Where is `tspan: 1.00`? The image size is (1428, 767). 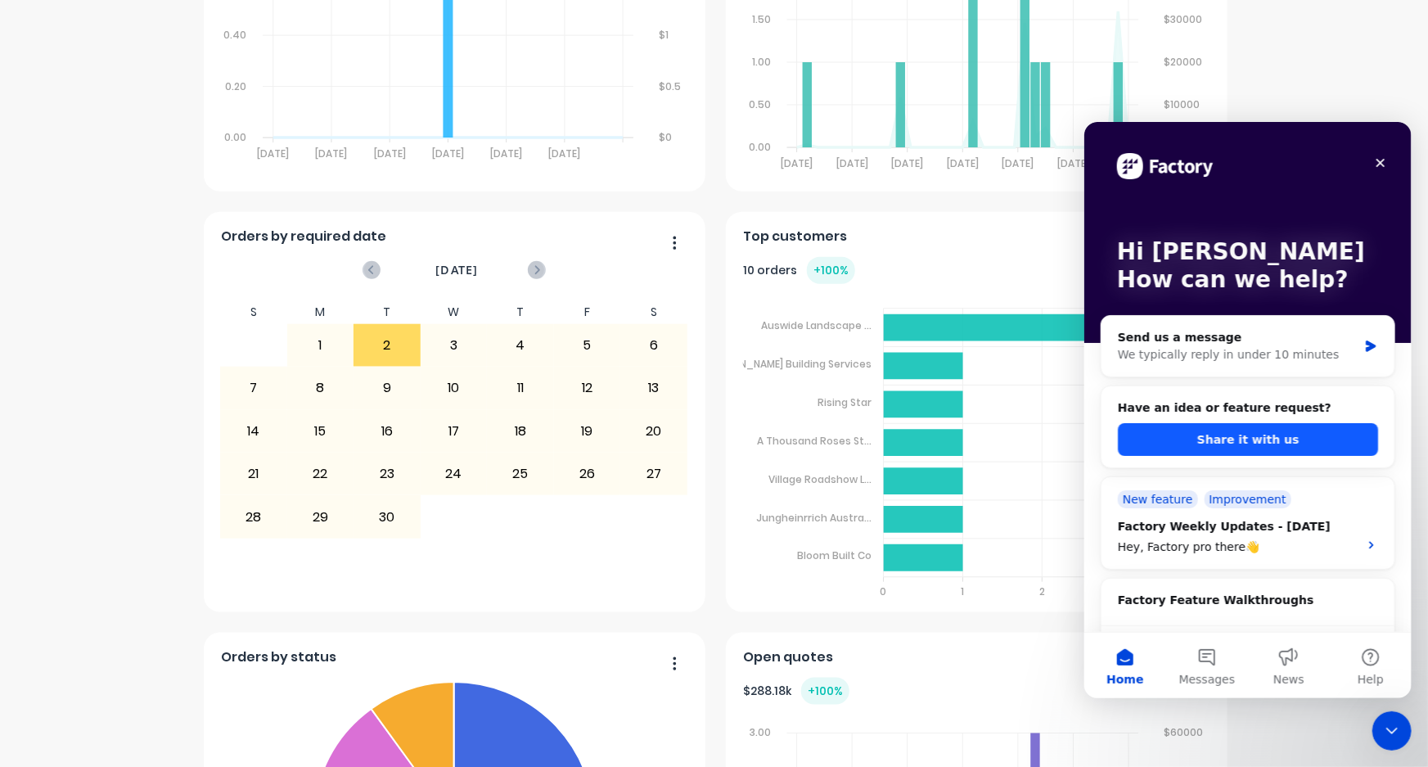
tspan: 1.00 is located at coordinates (761, 61).